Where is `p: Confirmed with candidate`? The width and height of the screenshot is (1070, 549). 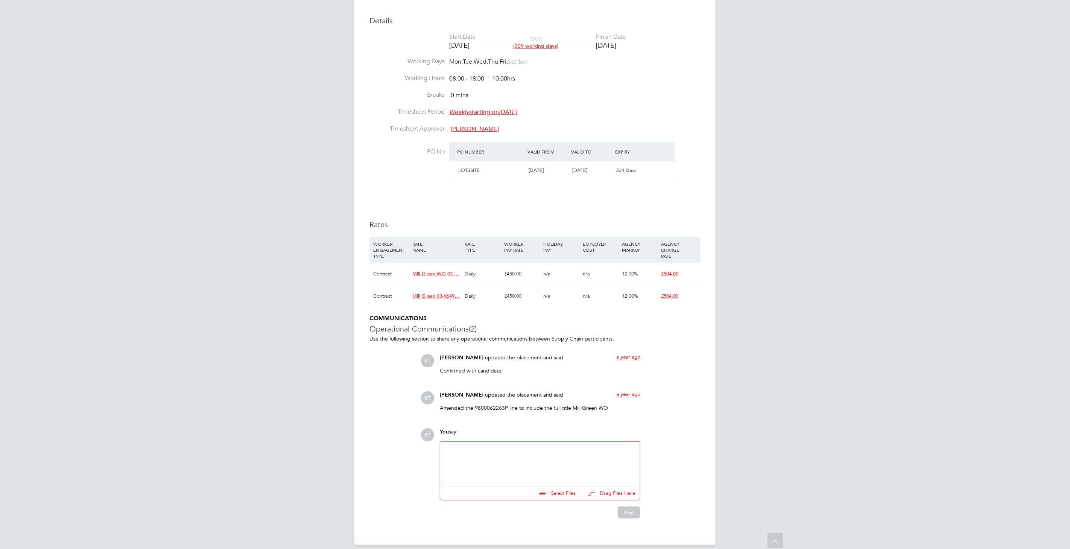 p: Confirmed with candidate is located at coordinates (540, 371).